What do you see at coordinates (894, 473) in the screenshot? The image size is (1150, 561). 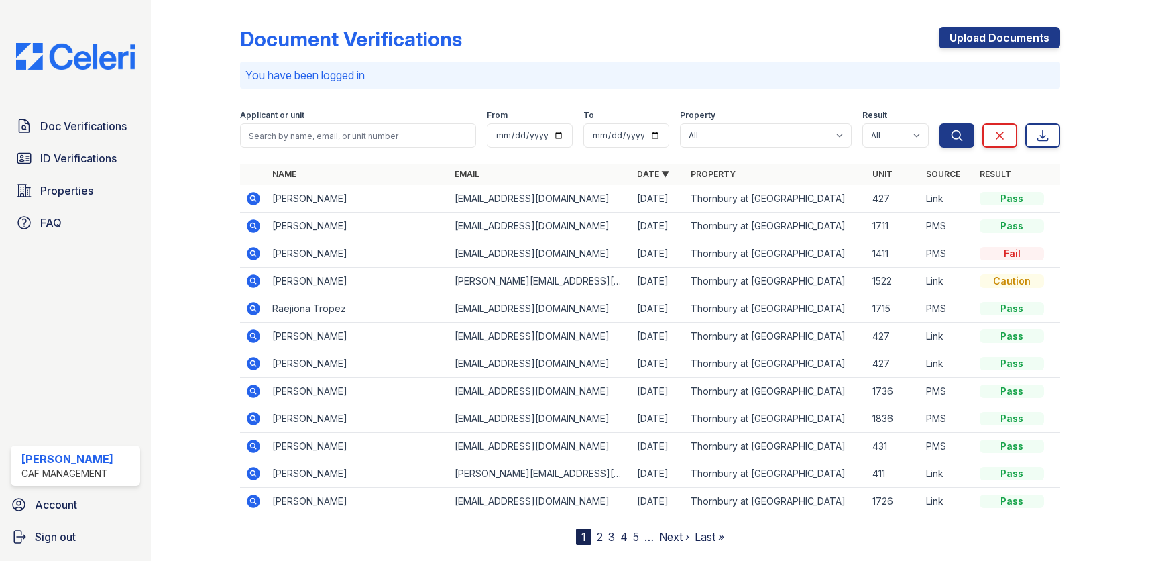 I see `td: 411` at bounding box center [894, 473].